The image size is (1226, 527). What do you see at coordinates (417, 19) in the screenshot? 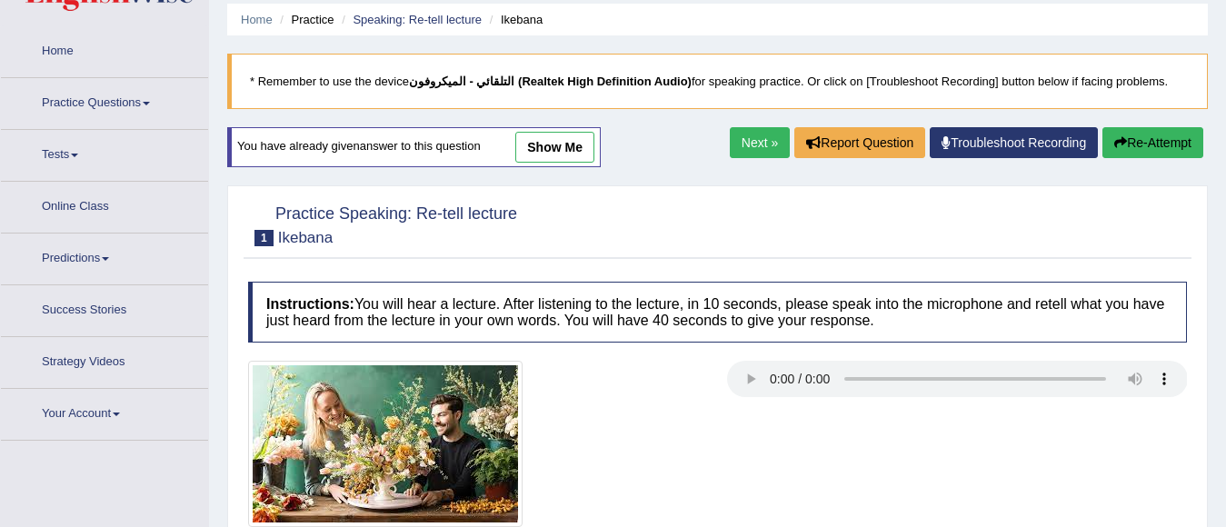
I see `a: Speaking: Re-tell lecture` at bounding box center [417, 19].